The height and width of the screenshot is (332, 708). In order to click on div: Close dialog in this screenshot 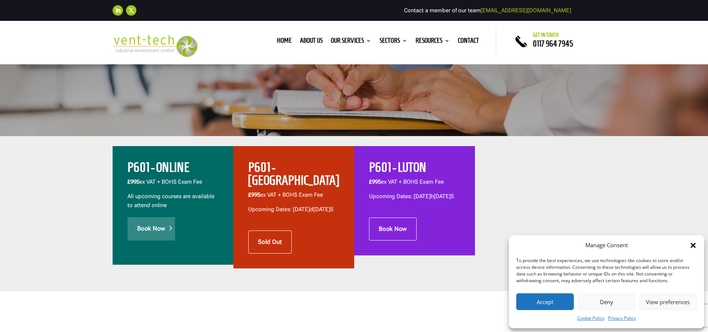, I will do `click(693, 245)`.